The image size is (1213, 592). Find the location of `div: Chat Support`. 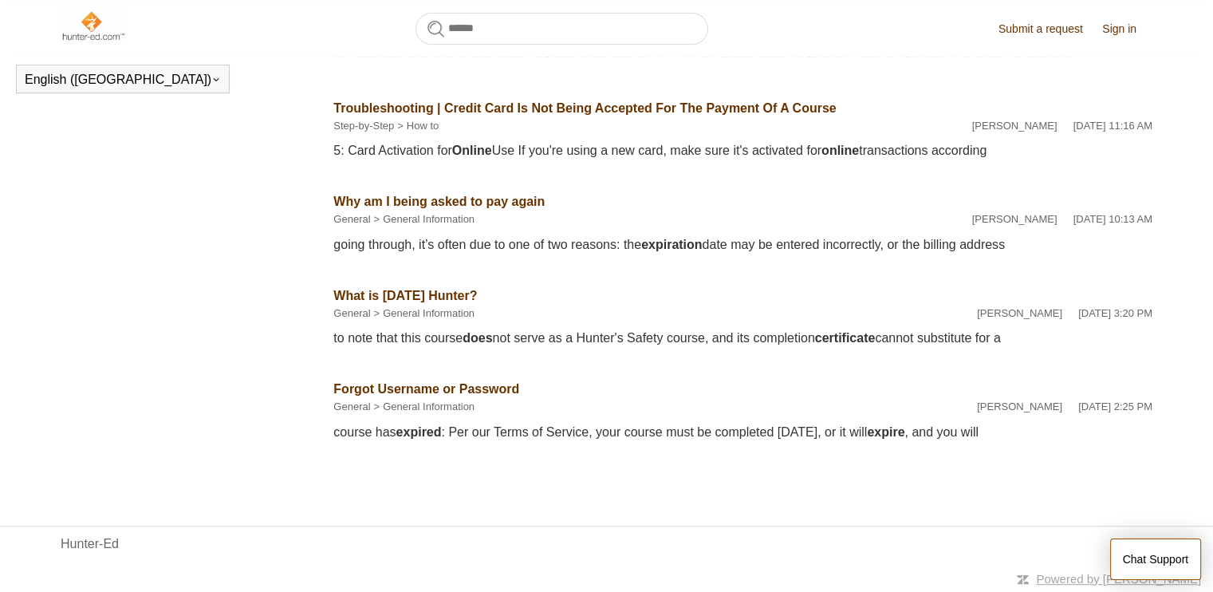

div: Chat Support is located at coordinates (1156, 559).